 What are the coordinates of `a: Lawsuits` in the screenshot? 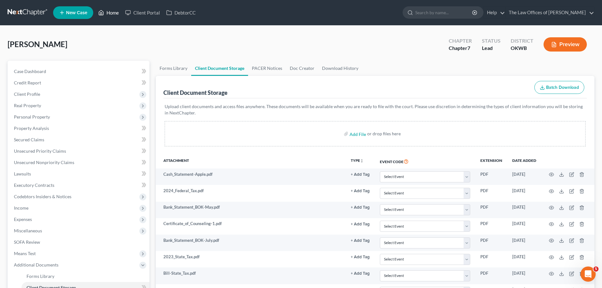 It's located at (79, 174).